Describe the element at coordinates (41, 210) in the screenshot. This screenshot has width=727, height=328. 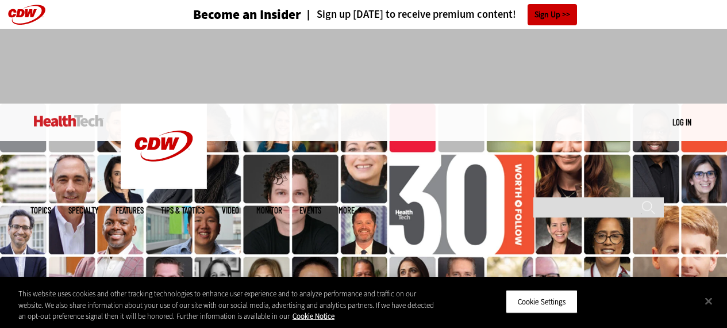
I see `span: Topics` at that location.